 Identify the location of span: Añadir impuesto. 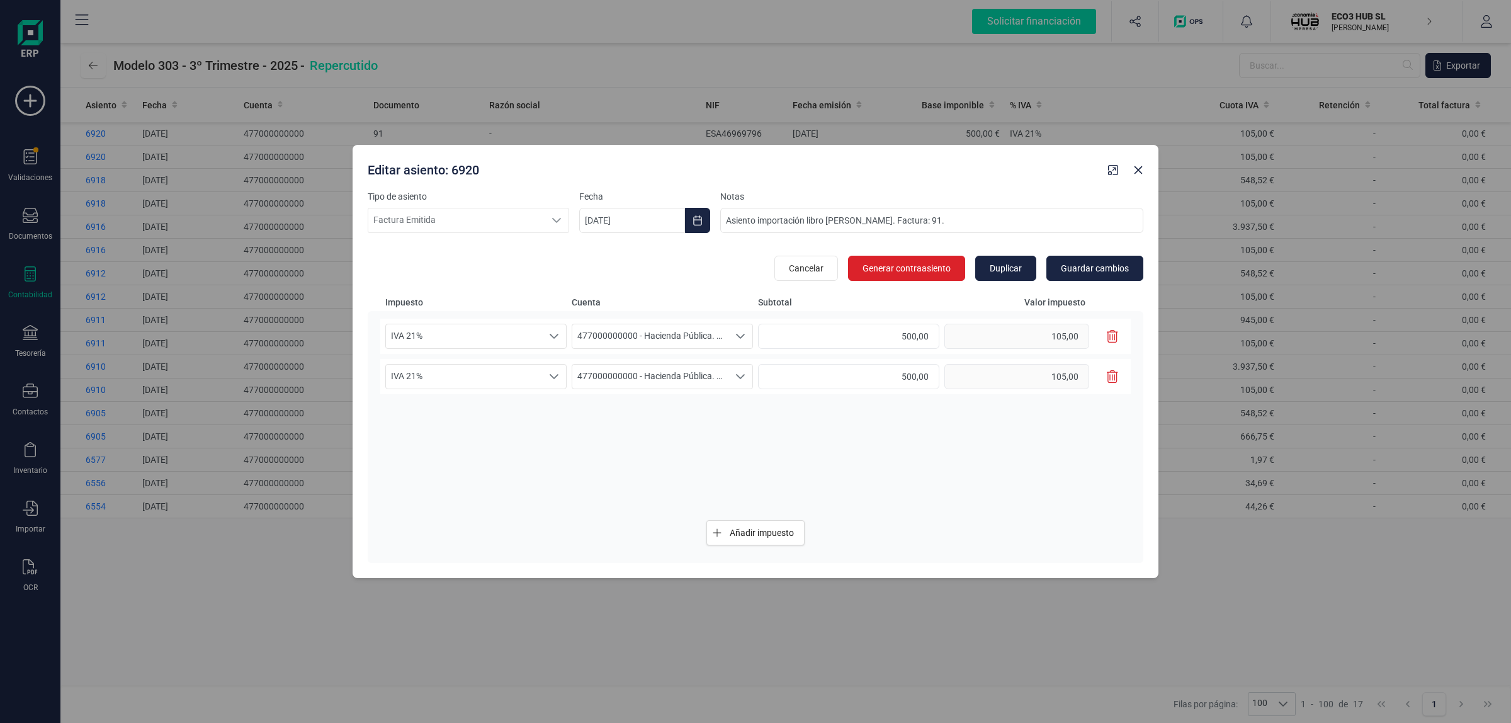
(762, 533).